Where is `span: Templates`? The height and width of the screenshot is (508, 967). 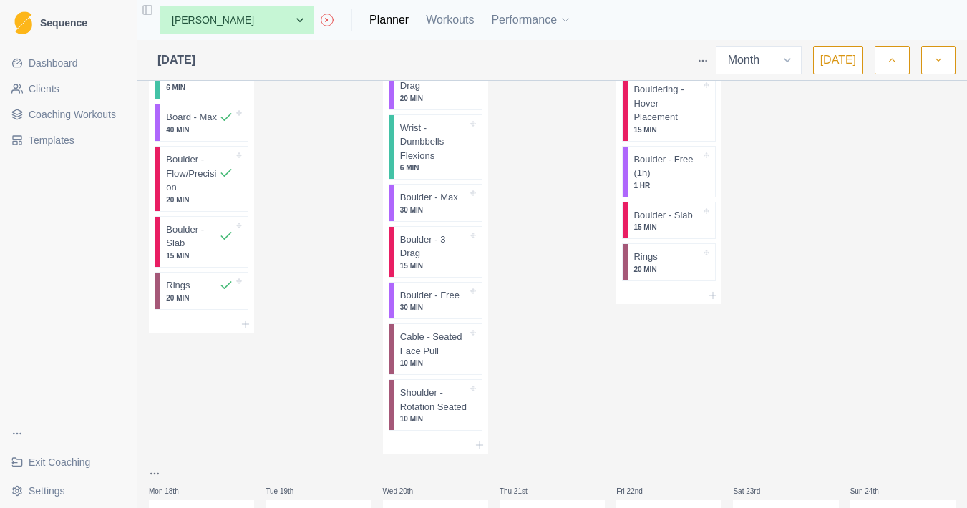 span: Templates is located at coordinates (52, 140).